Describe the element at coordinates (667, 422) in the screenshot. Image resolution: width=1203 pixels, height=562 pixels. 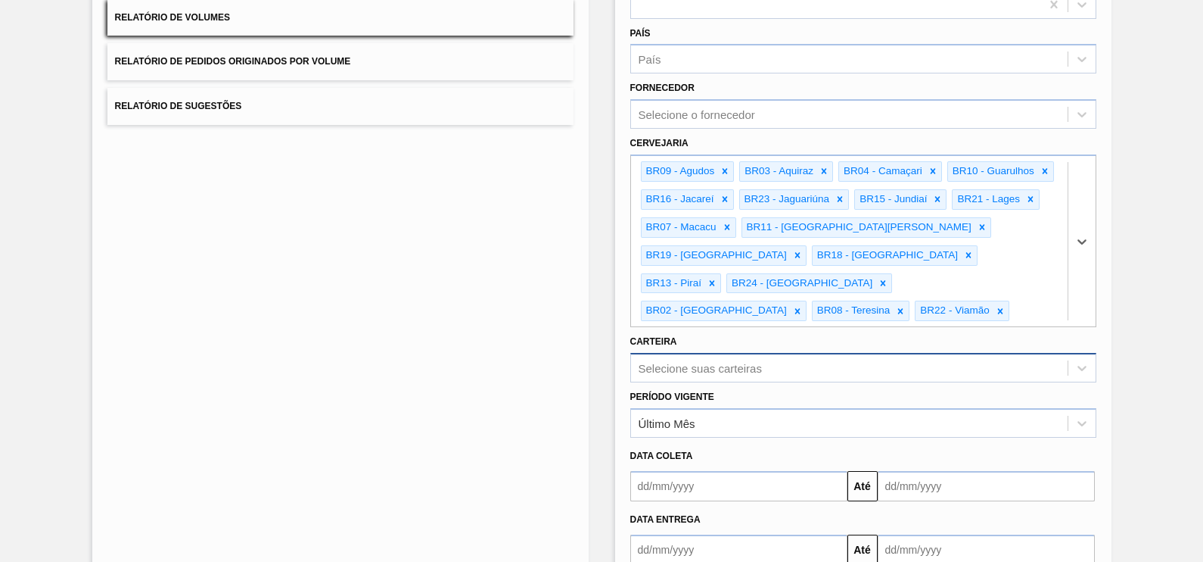
I see `div: Último Mês` at that location.